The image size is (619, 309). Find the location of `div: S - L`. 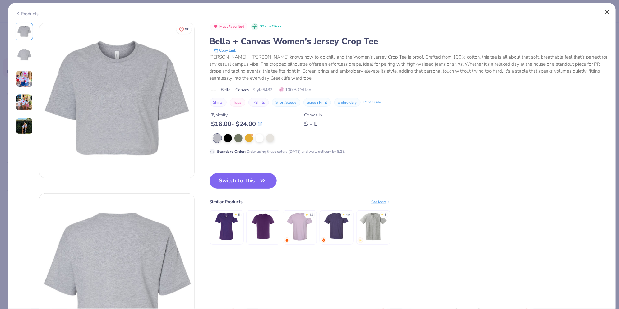

div: S - L is located at coordinates (313, 124).